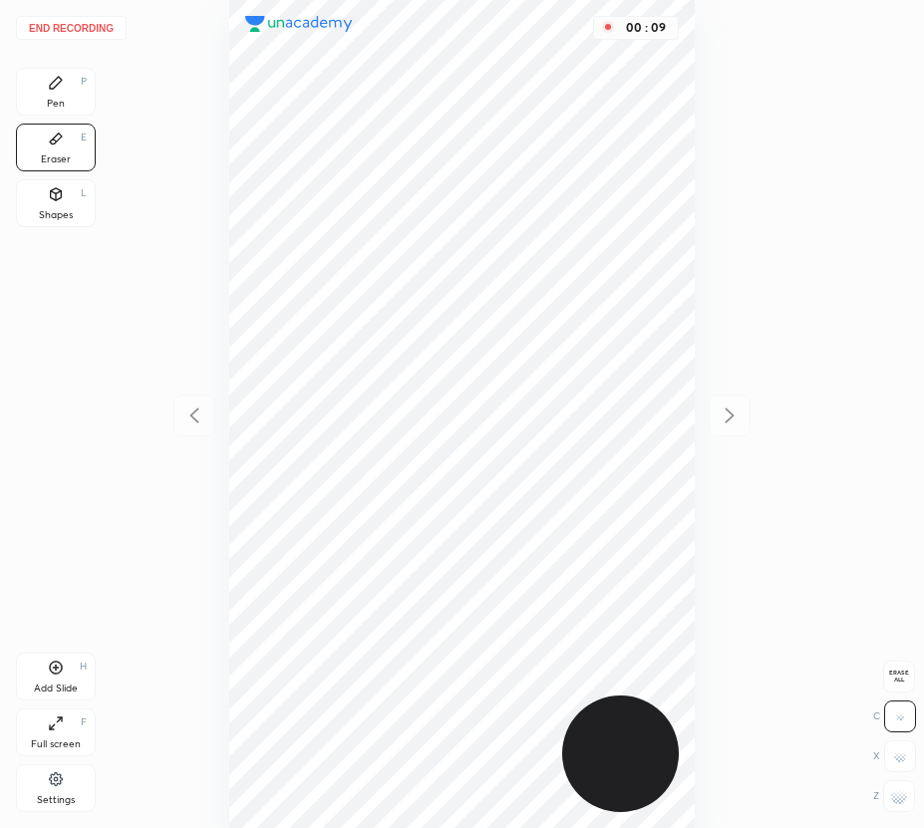 This screenshot has width=924, height=828. What do you see at coordinates (56, 215) in the screenshot?
I see `div: Shapes` at bounding box center [56, 215].